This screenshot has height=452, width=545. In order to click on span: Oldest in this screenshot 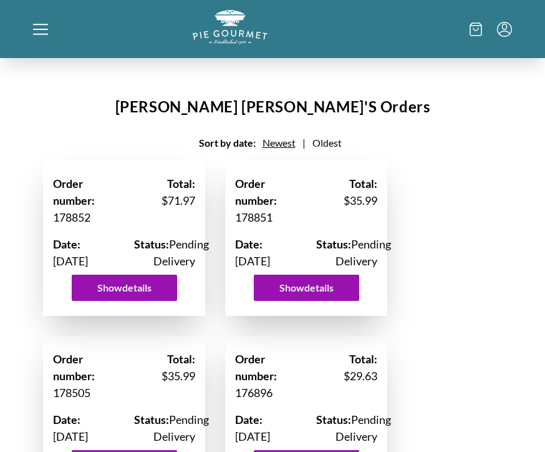, I will do `click(327, 142)`.